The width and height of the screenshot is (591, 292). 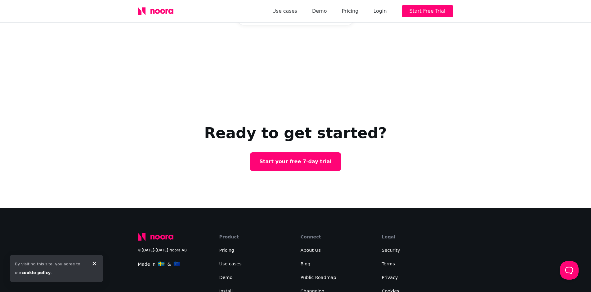 I want to click on a: Start your free 7-day trial, so click(x=295, y=162).